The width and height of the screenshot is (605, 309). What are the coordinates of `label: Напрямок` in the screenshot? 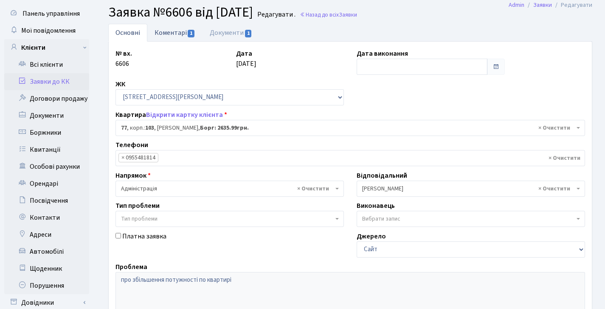 It's located at (133, 175).